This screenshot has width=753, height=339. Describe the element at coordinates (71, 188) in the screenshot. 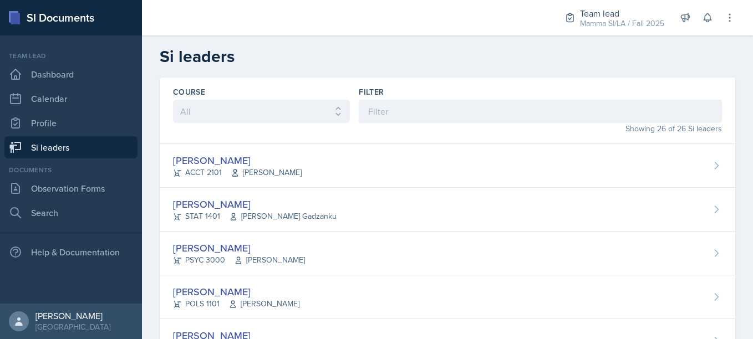

I see `a: Observation Forms` at that location.